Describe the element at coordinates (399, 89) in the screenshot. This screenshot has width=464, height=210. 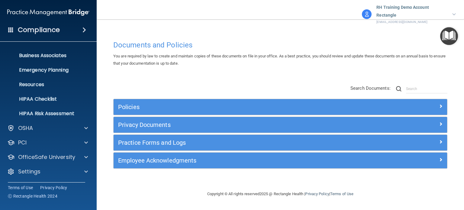
I see `img: ic-search.3b580494.png` at that location.